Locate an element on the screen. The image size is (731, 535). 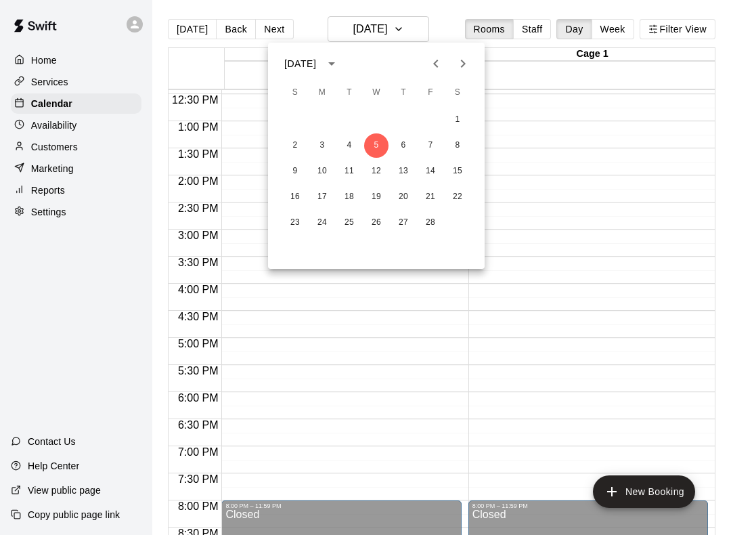
button: 21 is located at coordinates (431, 197).